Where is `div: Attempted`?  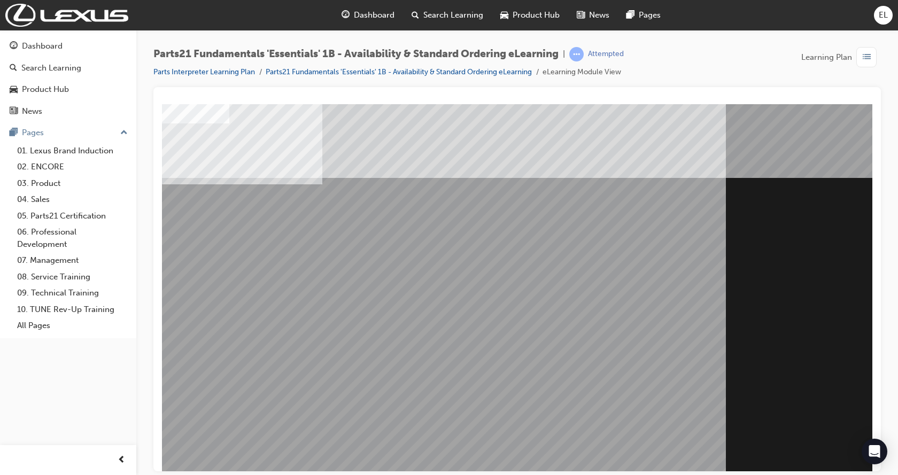 div: Attempted is located at coordinates (606, 54).